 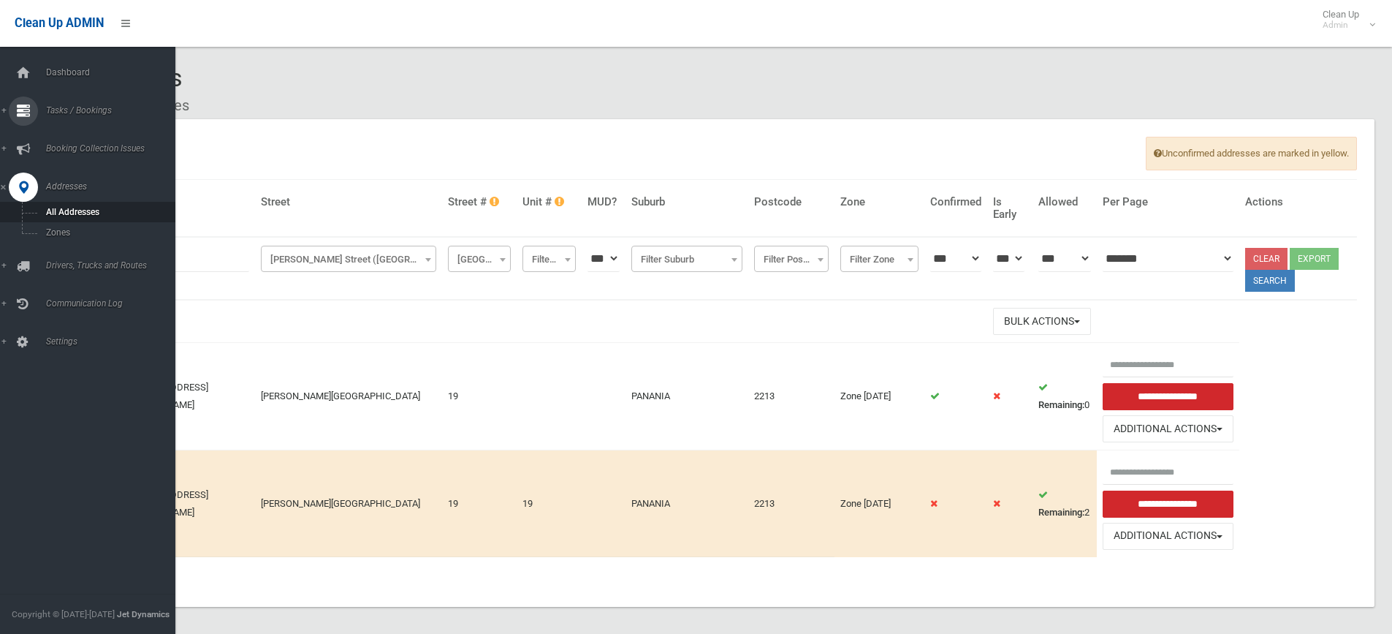 What do you see at coordinates (879, 259) in the screenshot?
I see `span: Filter Zone` at bounding box center [879, 259].